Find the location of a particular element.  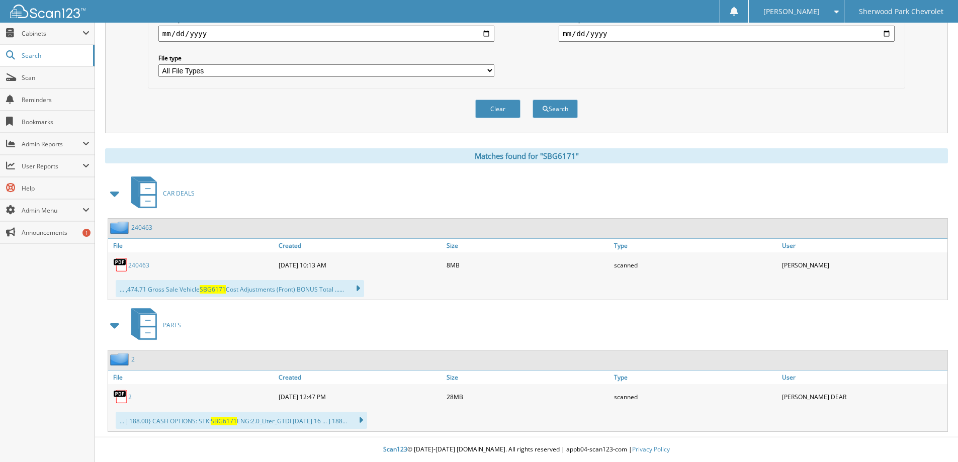

a: PARTS is located at coordinates (153, 325).